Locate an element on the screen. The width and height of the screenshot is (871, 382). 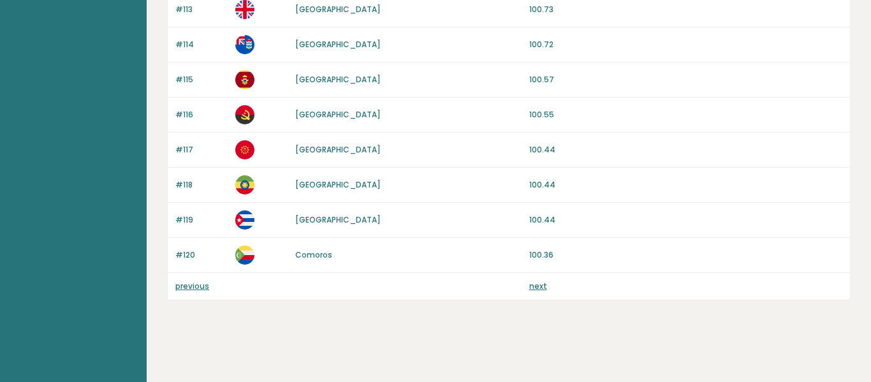
p: 100.72 is located at coordinates (685, 45).